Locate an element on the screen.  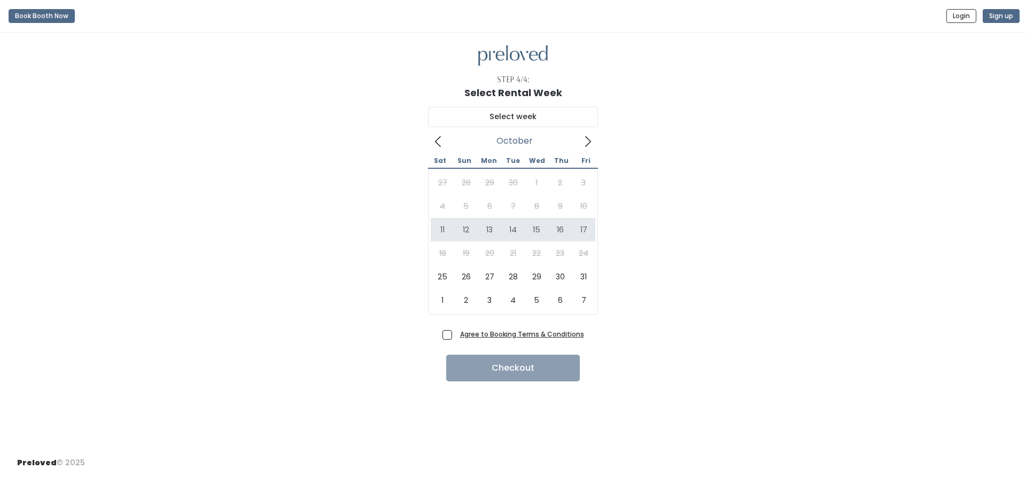
span: November 5, 2025 is located at coordinates (537, 300).